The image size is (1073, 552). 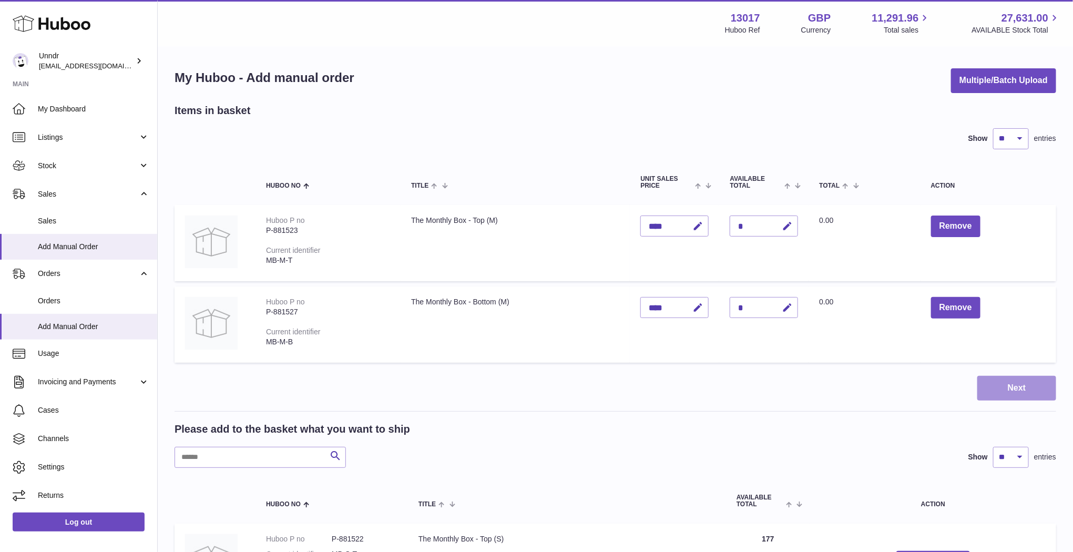 I want to click on img: The Monthly Box - Bottom (M), so click(x=211, y=323).